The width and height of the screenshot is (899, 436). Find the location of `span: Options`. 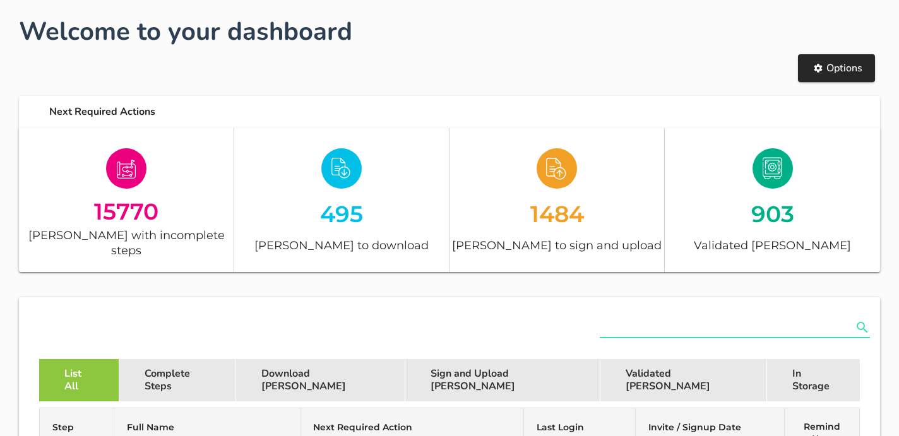

span: Options is located at coordinates (837, 68).